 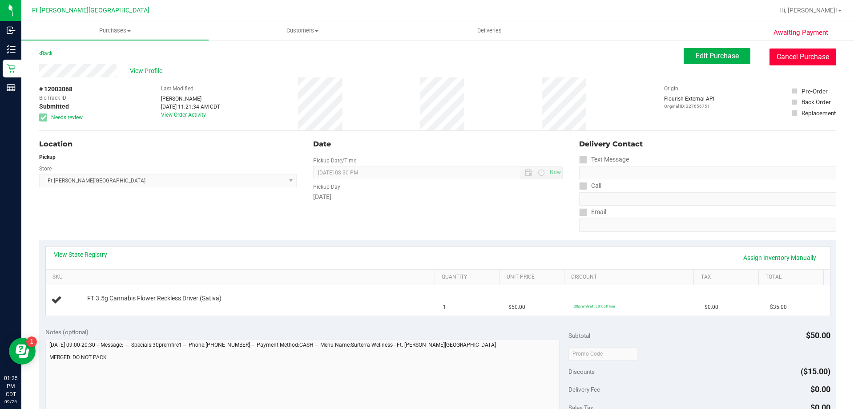 What do you see at coordinates (241, 277) in the screenshot?
I see `a: SKU` at bounding box center [241, 277].